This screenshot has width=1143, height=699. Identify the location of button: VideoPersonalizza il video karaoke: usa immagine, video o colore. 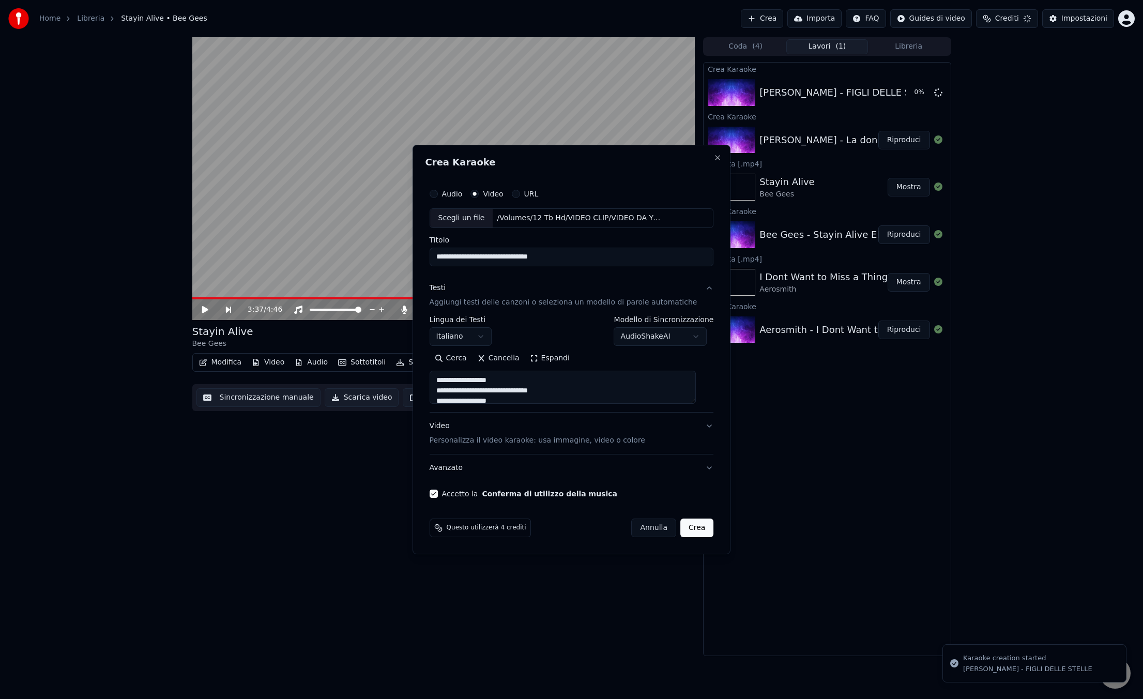
(572, 433).